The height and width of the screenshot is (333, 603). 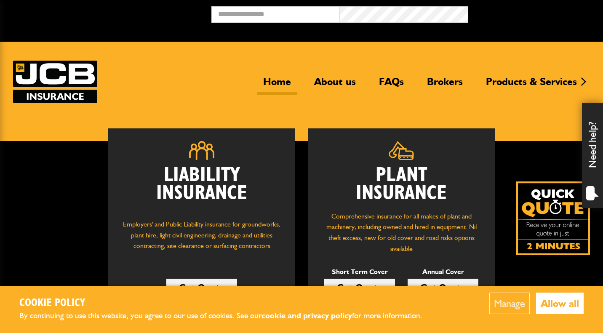 What do you see at coordinates (552, 218) in the screenshot?
I see `img: Quick Quote` at bounding box center [552, 218].